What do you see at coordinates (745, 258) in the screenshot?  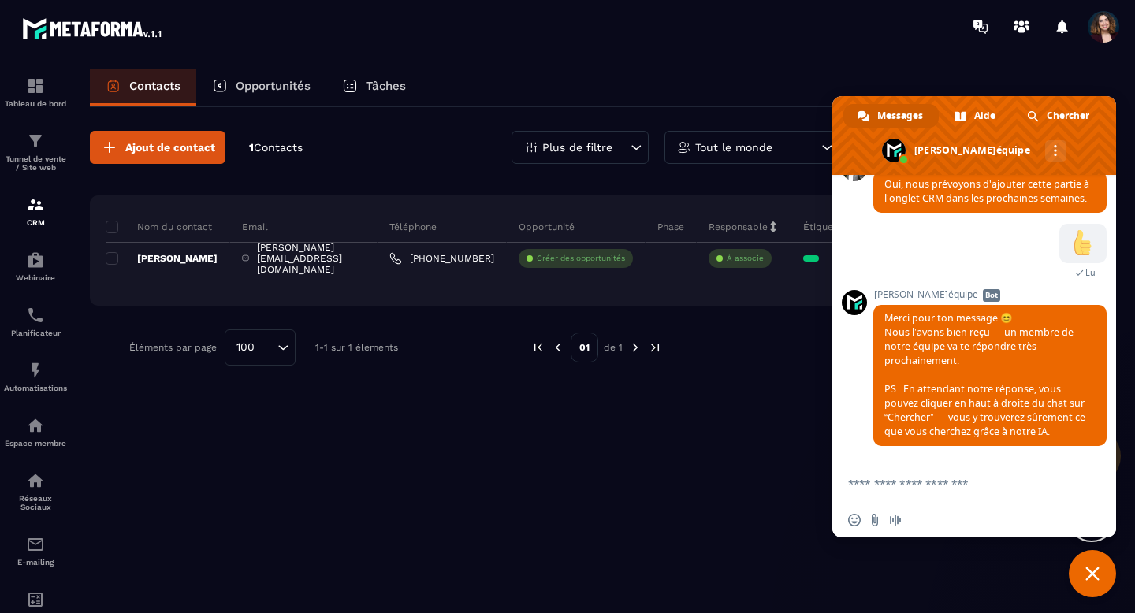 I see `p: À associe` at bounding box center [745, 258].